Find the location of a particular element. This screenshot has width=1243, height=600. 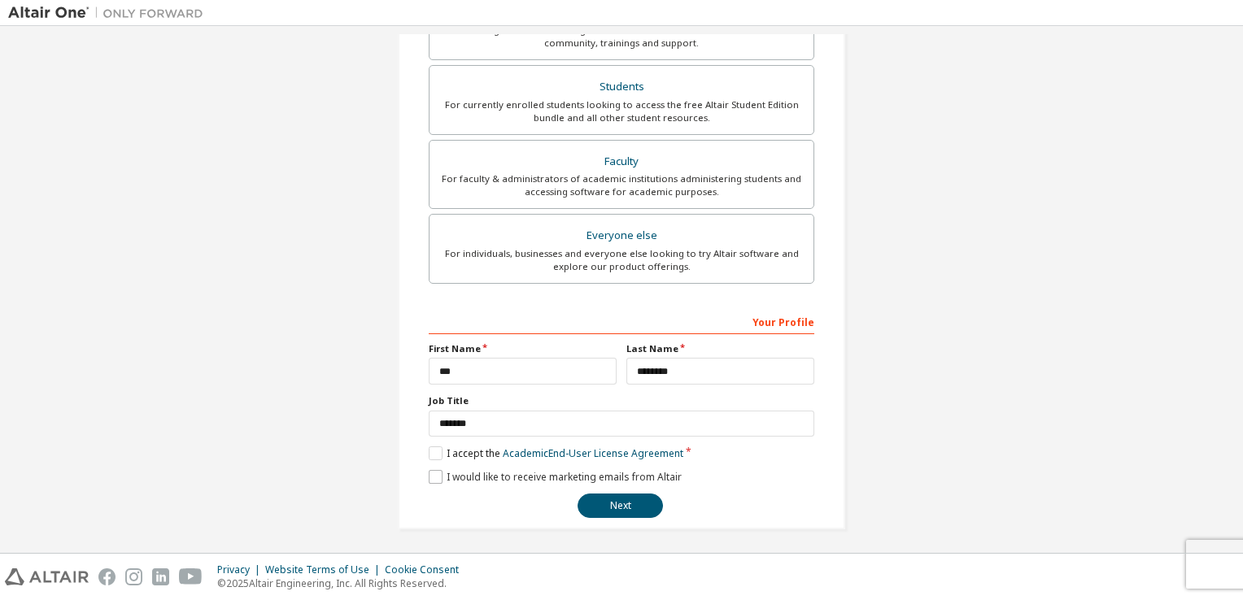

div: For existing customers looking to access software downloads, HPC resources, community, trainings ... is located at coordinates (621, 37).